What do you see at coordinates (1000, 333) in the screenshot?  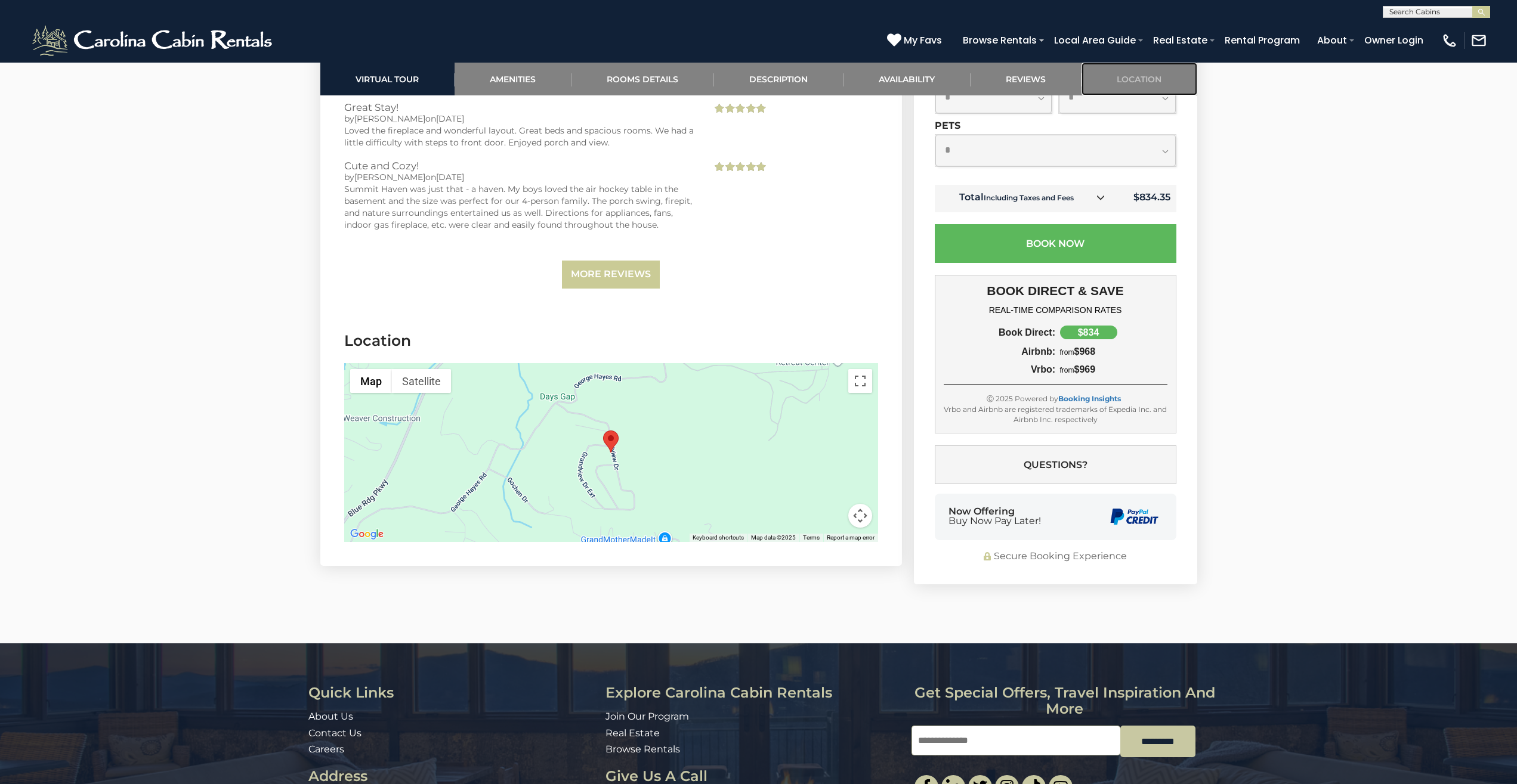 I see `div: Book Direct:` at bounding box center [1000, 333].